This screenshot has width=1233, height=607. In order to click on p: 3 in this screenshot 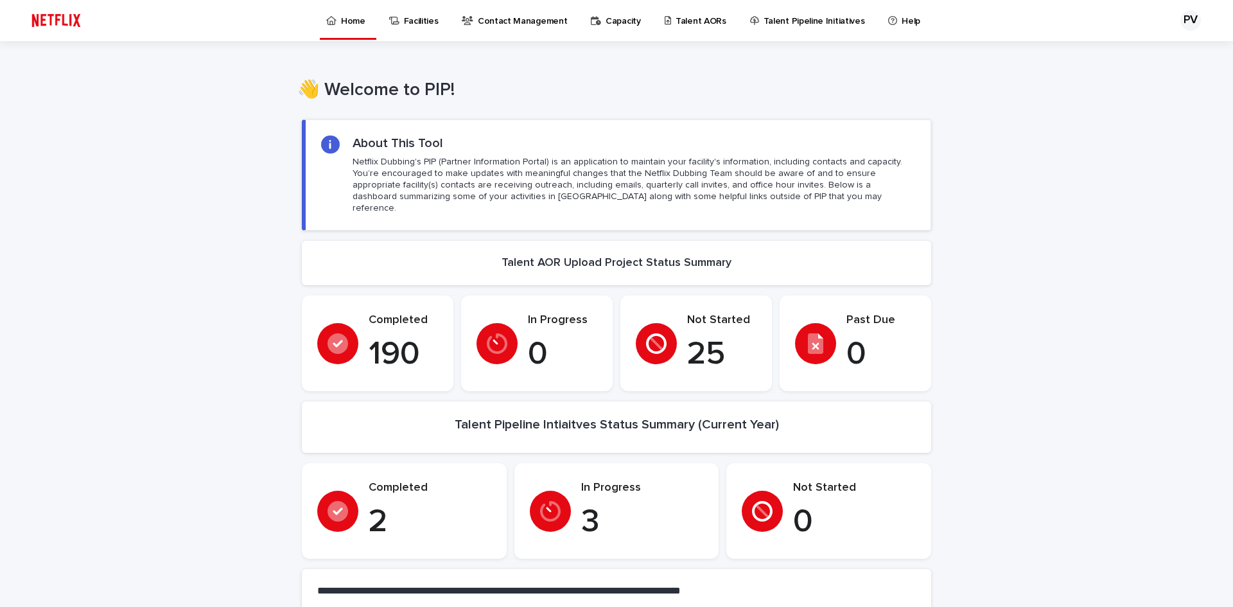, I will do `click(642, 522)`.